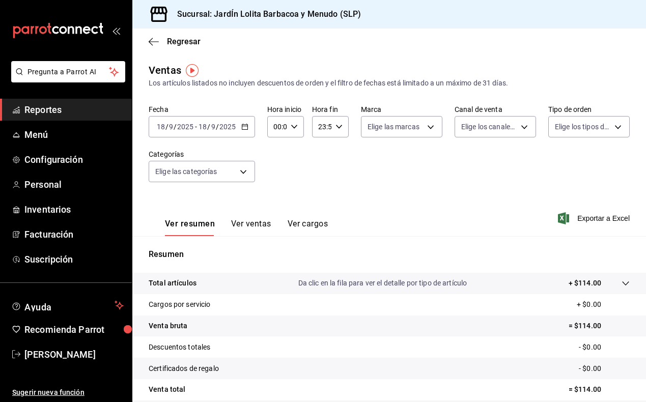  I want to click on p: Descuentos totales, so click(179, 347).